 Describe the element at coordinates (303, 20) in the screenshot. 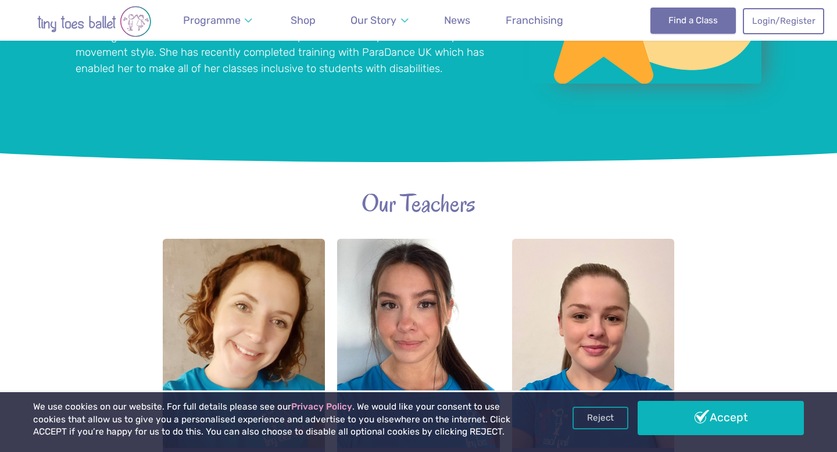

I see `span: Shop` at that location.